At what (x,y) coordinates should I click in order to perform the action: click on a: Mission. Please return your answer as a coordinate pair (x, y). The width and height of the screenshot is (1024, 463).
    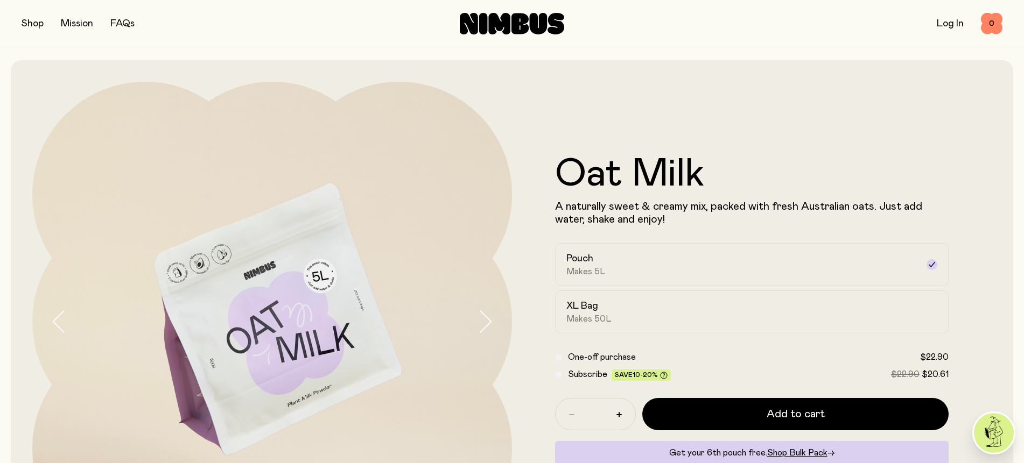
    Looking at the image, I should click on (77, 24).